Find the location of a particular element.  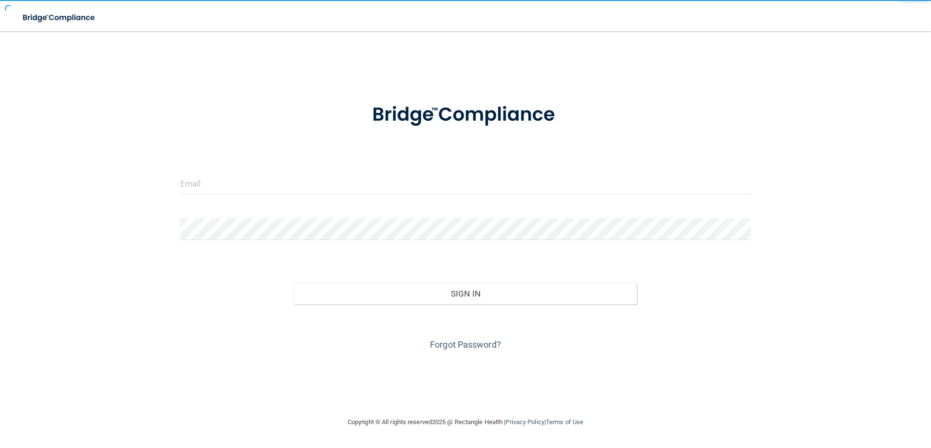

a: Forgot Password? is located at coordinates (465, 344).